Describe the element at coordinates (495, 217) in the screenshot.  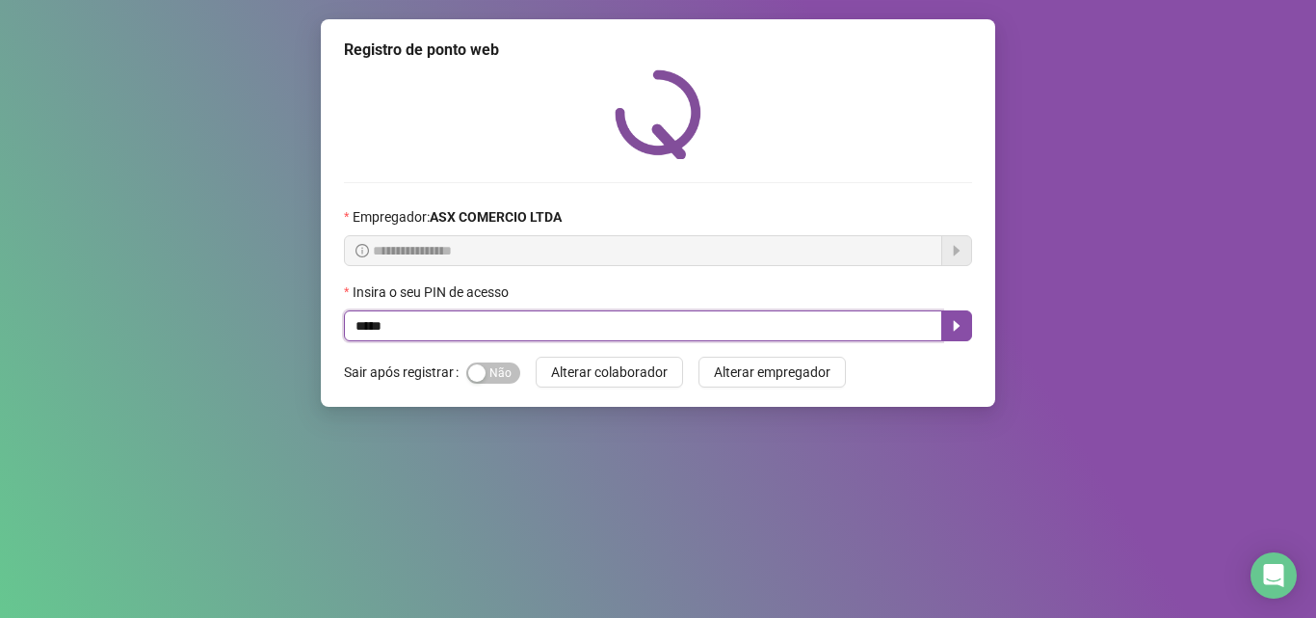
I see `strong: ASX COMERCIO LTDA` at that location.